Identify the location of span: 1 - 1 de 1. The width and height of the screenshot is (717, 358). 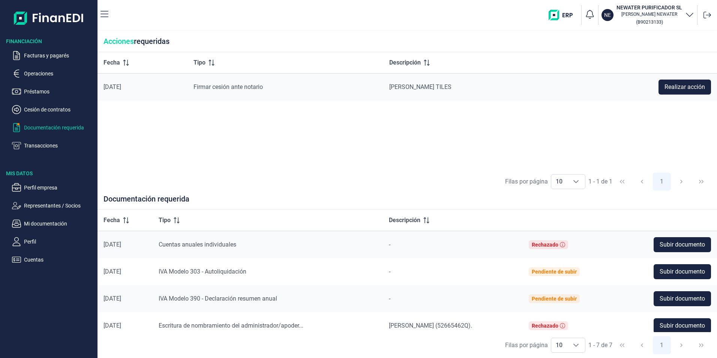
(600, 181).